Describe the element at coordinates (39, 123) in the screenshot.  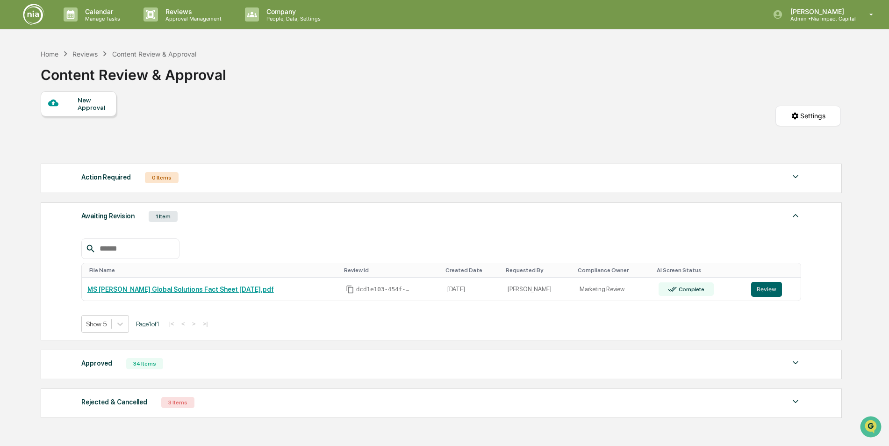
I see `span: Preclearance` at that location.